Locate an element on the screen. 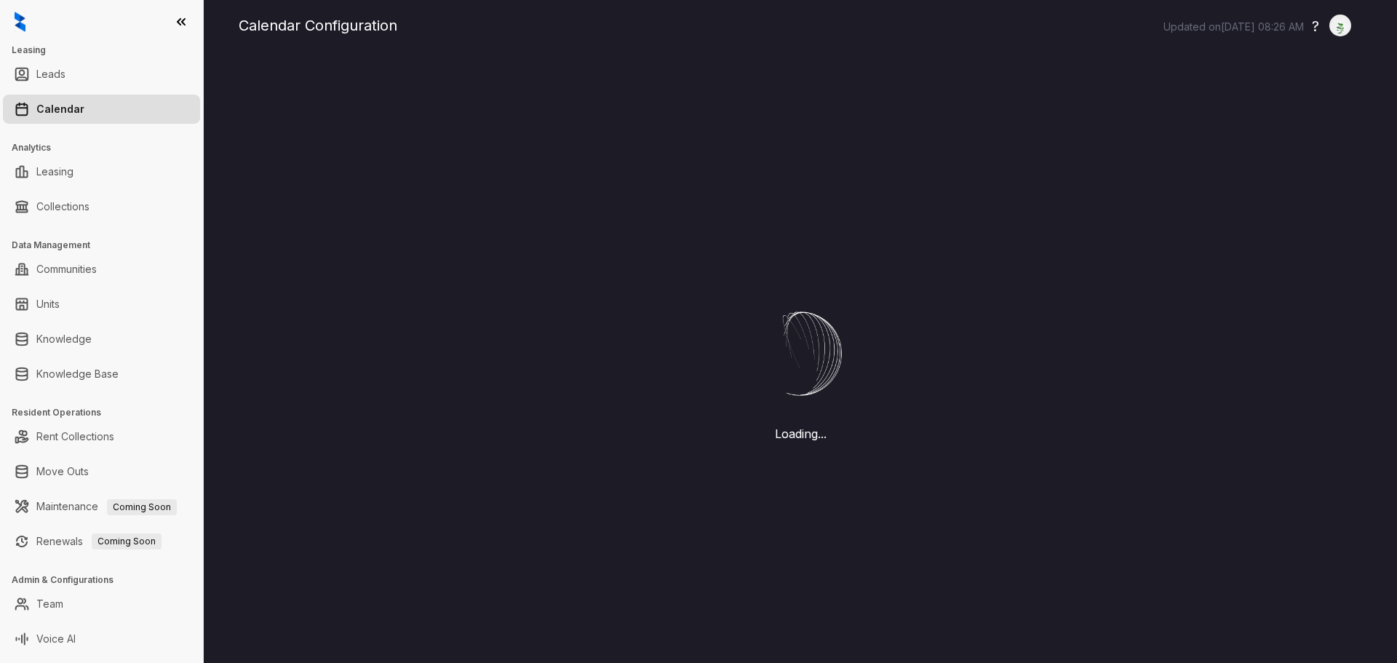  a: Leasing is located at coordinates (55, 172).